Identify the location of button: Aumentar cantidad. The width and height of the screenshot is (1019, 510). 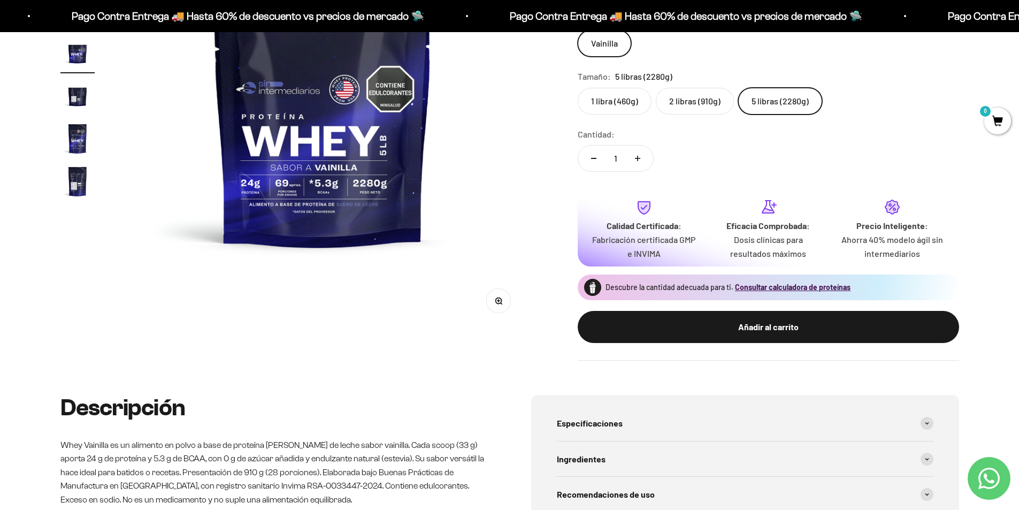
(638, 158).